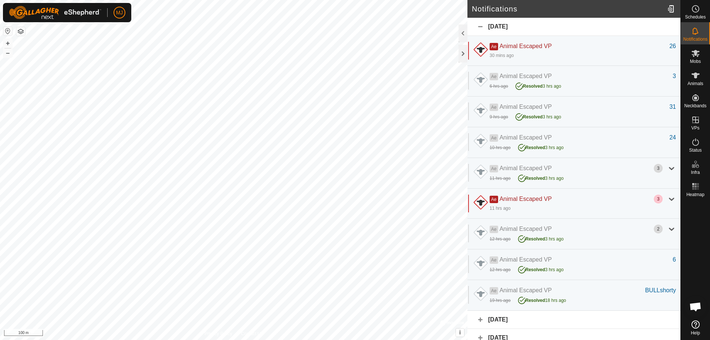 This screenshot has width=710, height=340. I want to click on span: Mobs, so click(695, 61).